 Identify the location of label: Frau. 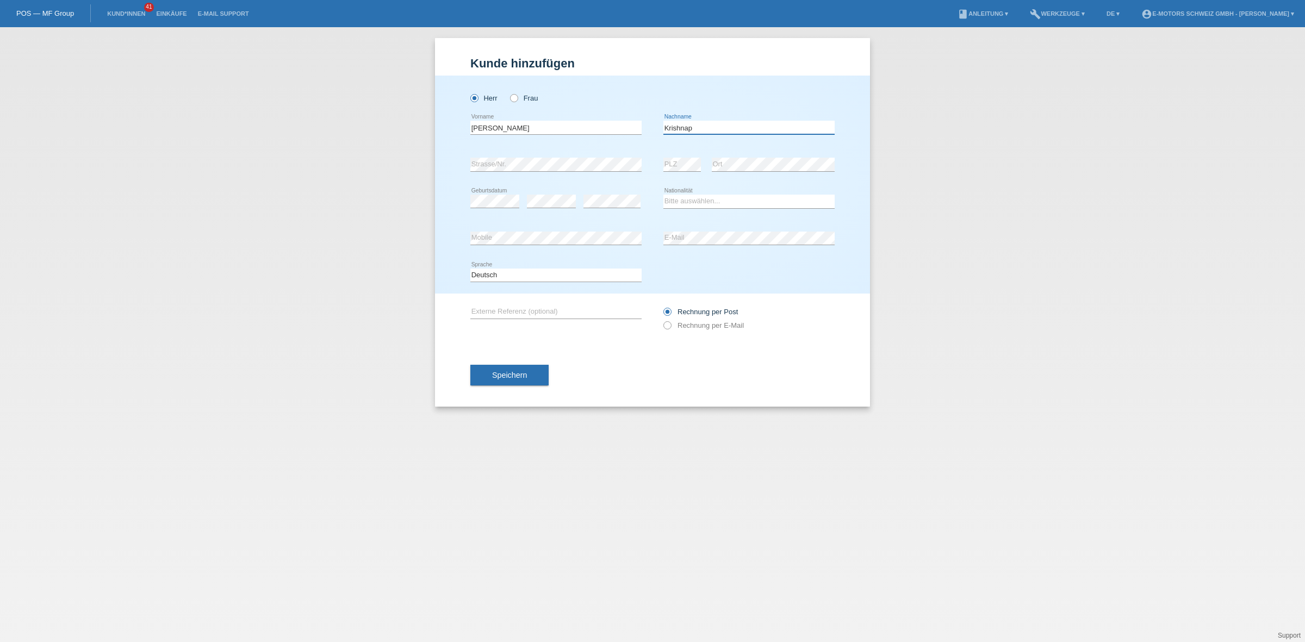
(524, 98).